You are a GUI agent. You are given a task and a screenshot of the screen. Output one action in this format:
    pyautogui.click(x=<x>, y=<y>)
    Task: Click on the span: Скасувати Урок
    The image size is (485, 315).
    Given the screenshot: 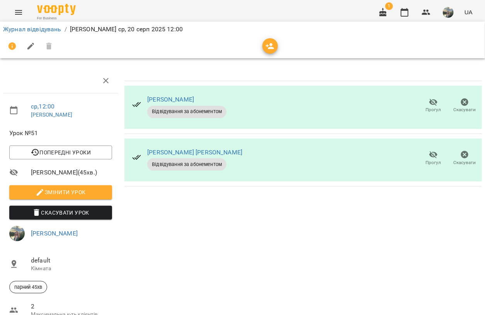 What is the action you would take?
    pyautogui.click(x=61, y=213)
    